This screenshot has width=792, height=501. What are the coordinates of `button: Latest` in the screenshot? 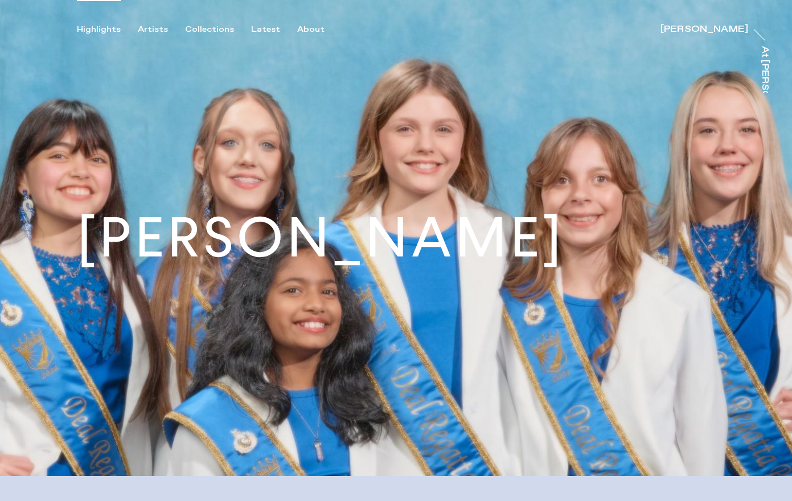 It's located at (274, 30).